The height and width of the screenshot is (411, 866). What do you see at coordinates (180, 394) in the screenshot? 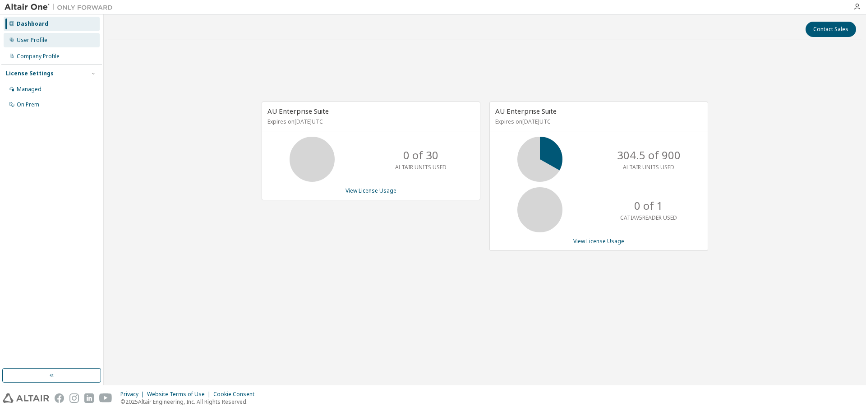
I see `div: Website Terms of Use` at bounding box center [180, 394].